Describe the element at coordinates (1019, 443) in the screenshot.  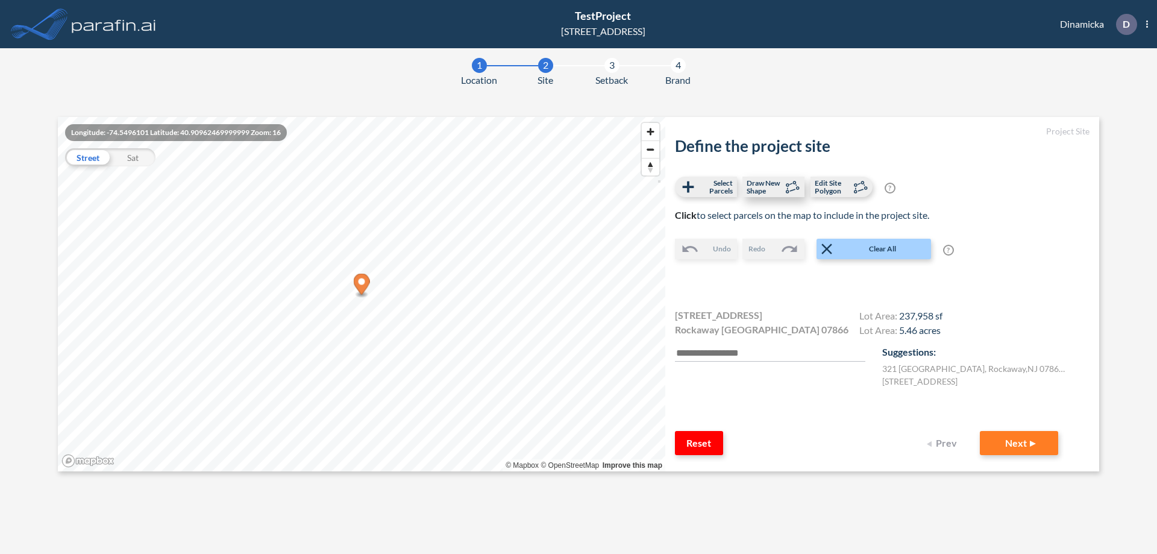
I see `button: Next` at that location.